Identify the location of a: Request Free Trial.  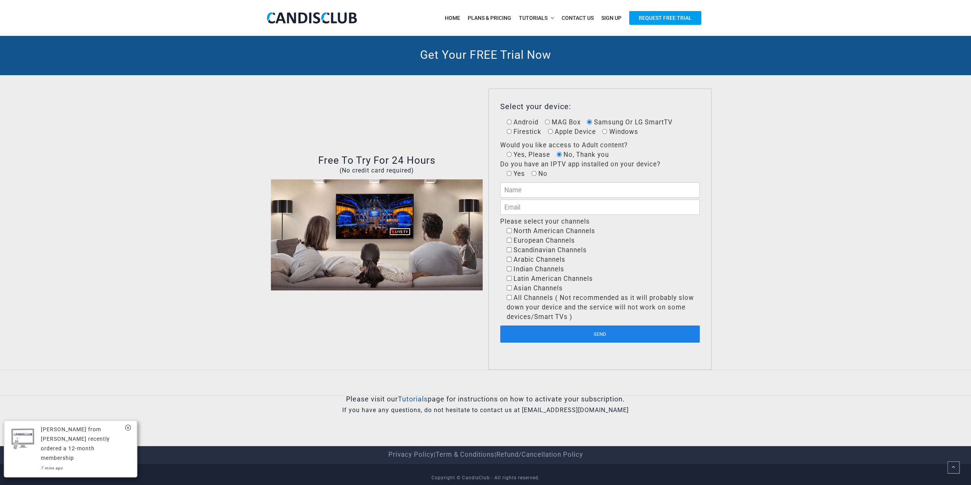
(665, 18).